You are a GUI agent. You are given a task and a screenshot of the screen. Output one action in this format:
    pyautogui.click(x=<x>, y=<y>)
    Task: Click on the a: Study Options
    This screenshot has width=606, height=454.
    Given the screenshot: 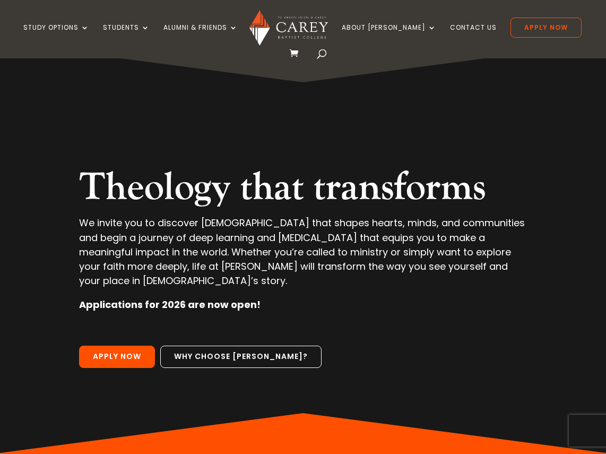 What is the action you would take?
    pyautogui.click(x=56, y=36)
    